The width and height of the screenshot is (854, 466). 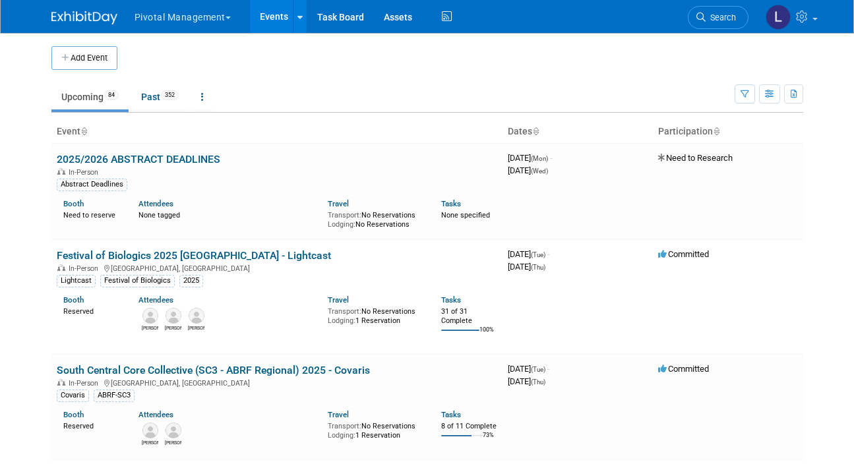 I want to click on td: 73%, so click(x=488, y=440).